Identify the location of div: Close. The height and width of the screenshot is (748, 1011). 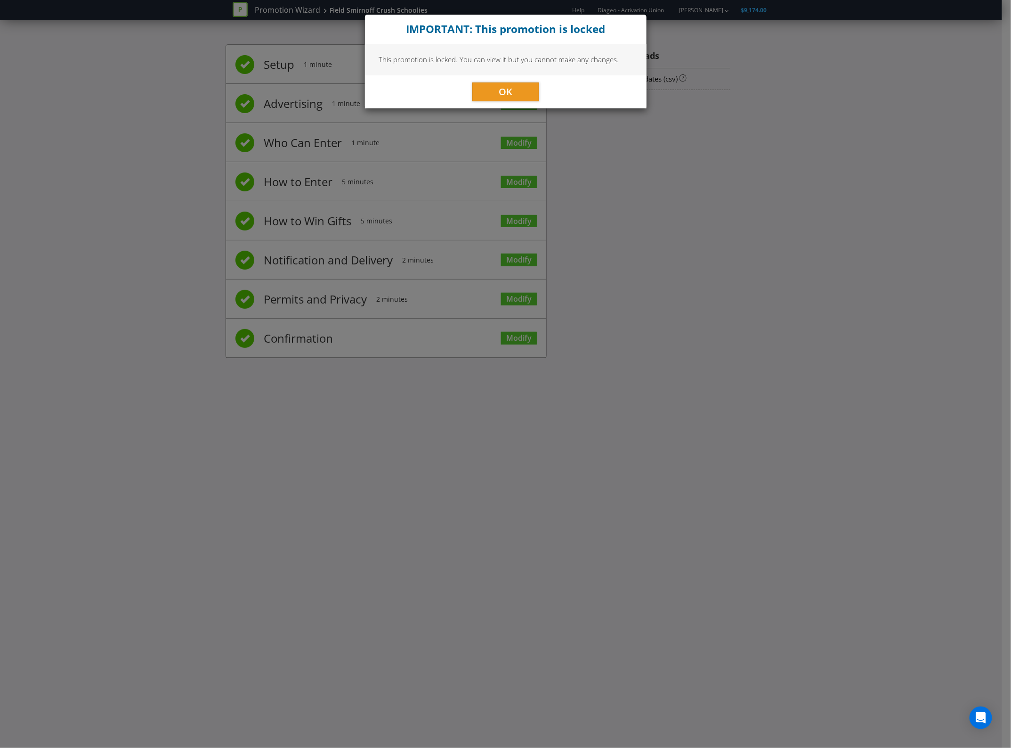
(506, 29).